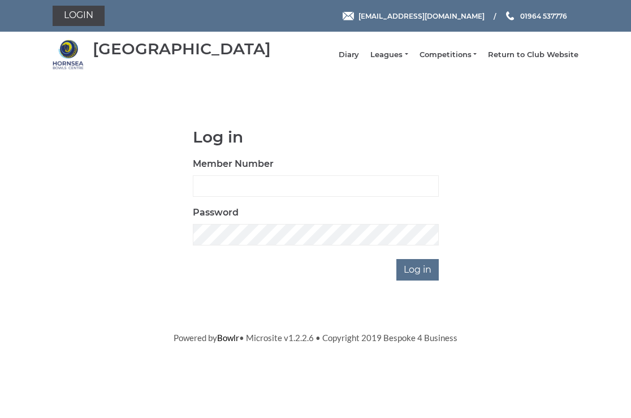  I want to click on h1: Log in, so click(316, 137).